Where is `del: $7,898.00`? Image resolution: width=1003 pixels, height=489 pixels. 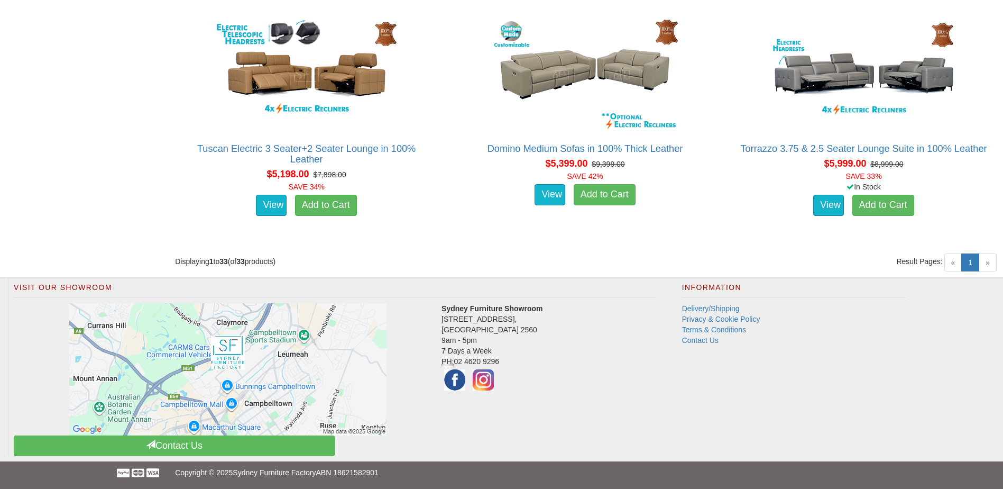
del: $7,898.00 is located at coordinates (330, 175).